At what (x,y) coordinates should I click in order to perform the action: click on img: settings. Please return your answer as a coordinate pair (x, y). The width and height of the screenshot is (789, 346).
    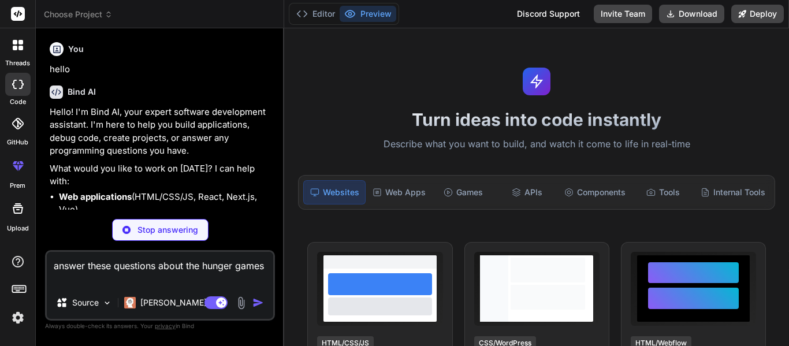
    Looking at the image, I should click on (18, 318).